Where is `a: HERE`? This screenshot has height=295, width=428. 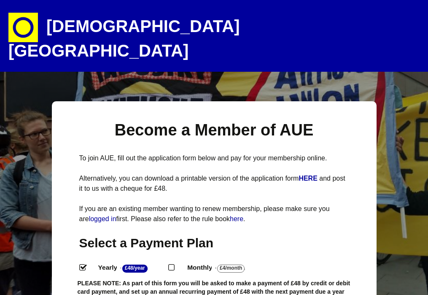 a: HERE is located at coordinates (308, 178).